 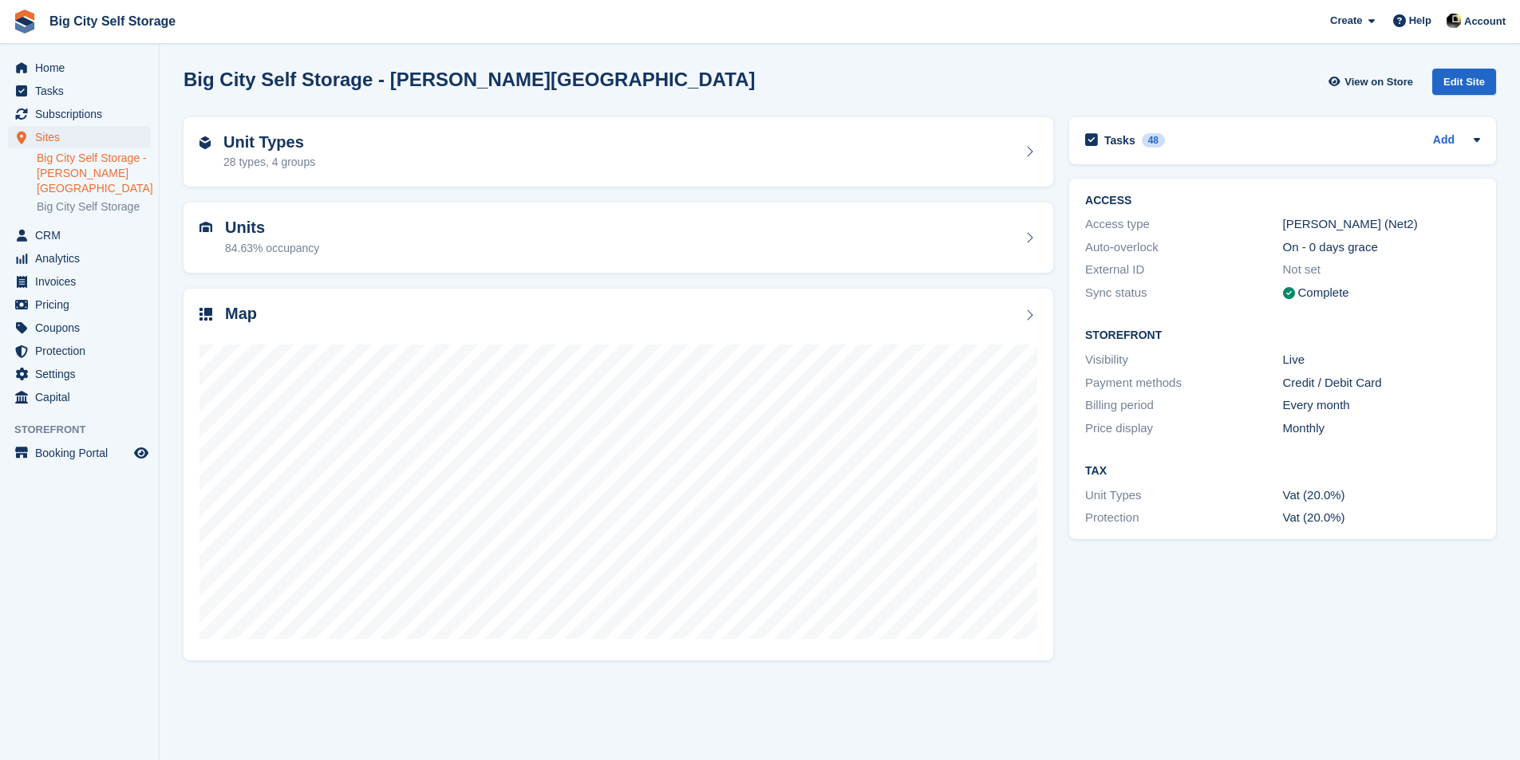 What do you see at coordinates (1443, 140) in the screenshot?
I see `a: Add` at bounding box center [1443, 140].